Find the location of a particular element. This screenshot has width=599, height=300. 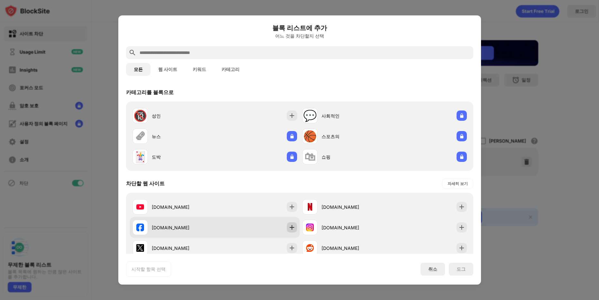

div: 어느 것을 차단할지 선택 is located at coordinates (300, 36).